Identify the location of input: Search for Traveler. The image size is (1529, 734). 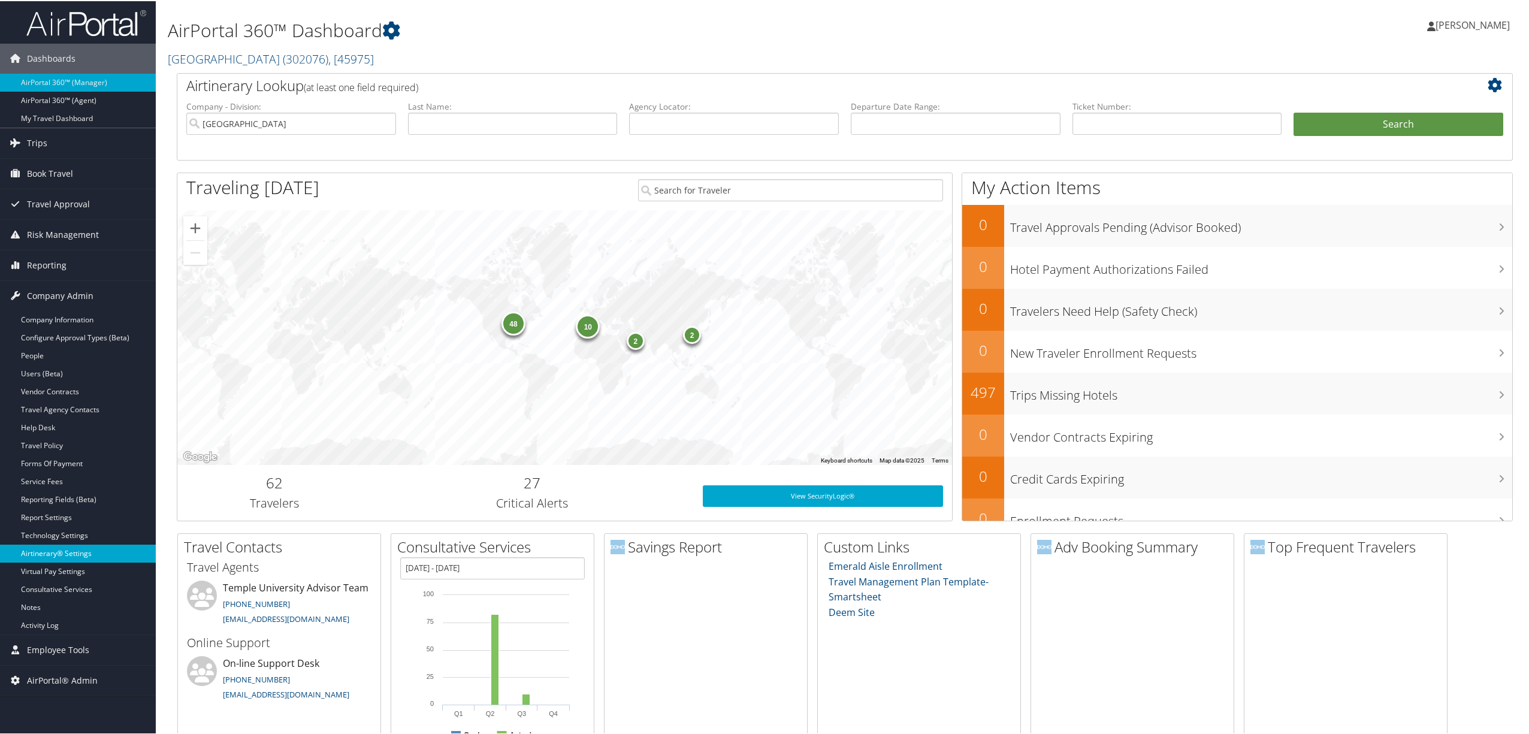
(790, 189).